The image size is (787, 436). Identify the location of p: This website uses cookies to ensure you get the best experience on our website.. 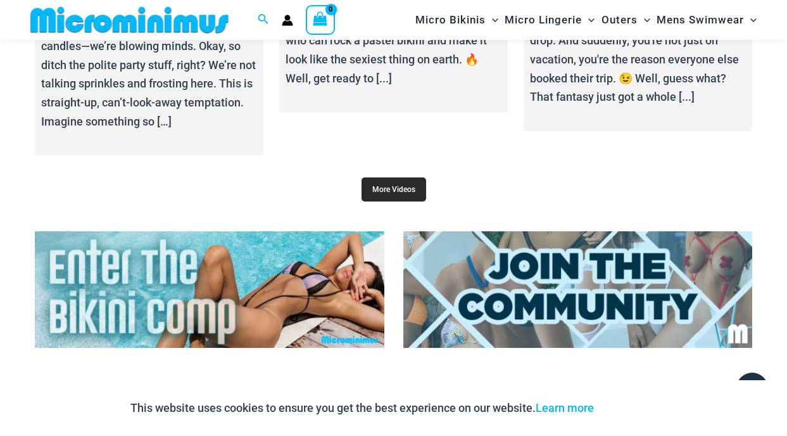
(362, 408).